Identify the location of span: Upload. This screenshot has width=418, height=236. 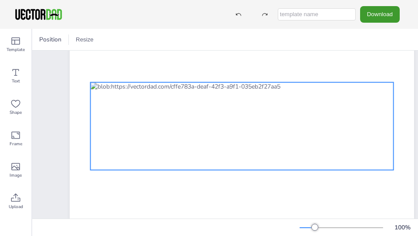
(16, 206).